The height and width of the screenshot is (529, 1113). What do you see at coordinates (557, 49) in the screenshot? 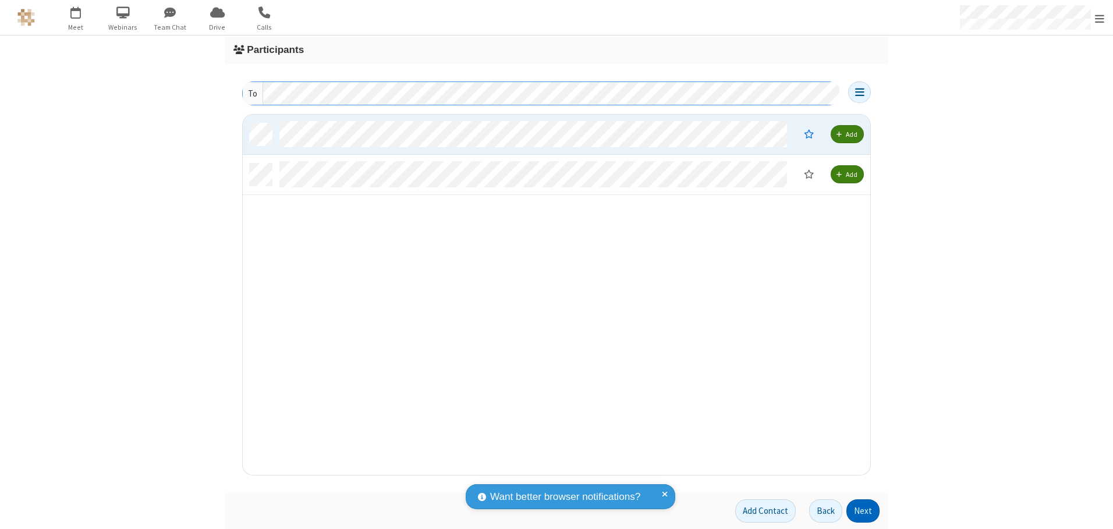
I see `h3: Participants` at bounding box center [557, 49].